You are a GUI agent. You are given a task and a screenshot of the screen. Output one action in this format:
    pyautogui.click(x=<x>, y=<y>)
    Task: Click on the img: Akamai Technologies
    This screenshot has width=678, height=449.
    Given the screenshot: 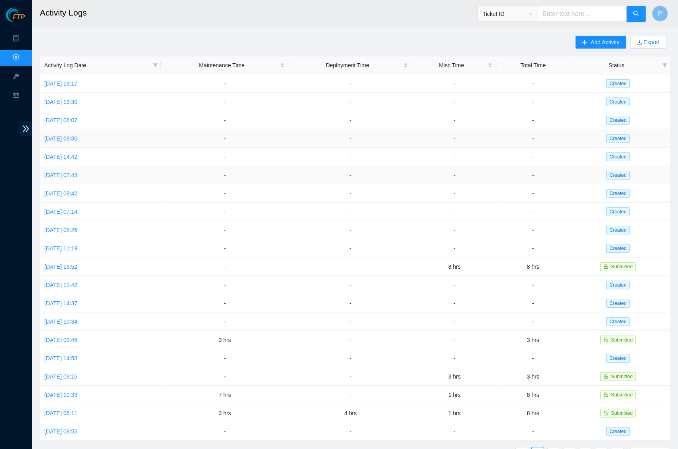 What is the action you would take?
    pyautogui.click(x=23, y=15)
    